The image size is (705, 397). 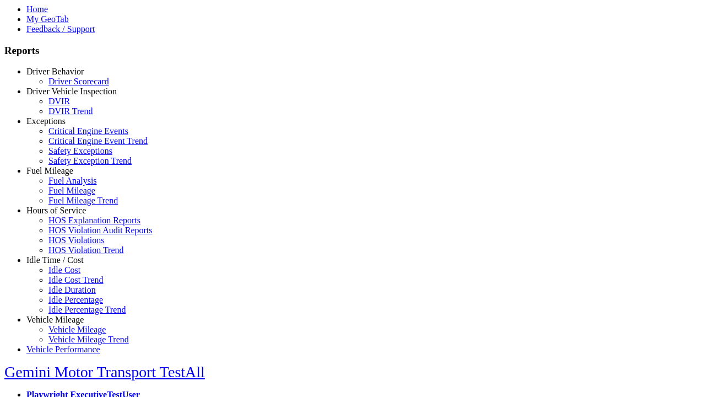 What do you see at coordinates (80, 150) in the screenshot?
I see `a: Safety Exceptions` at bounding box center [80, 150].